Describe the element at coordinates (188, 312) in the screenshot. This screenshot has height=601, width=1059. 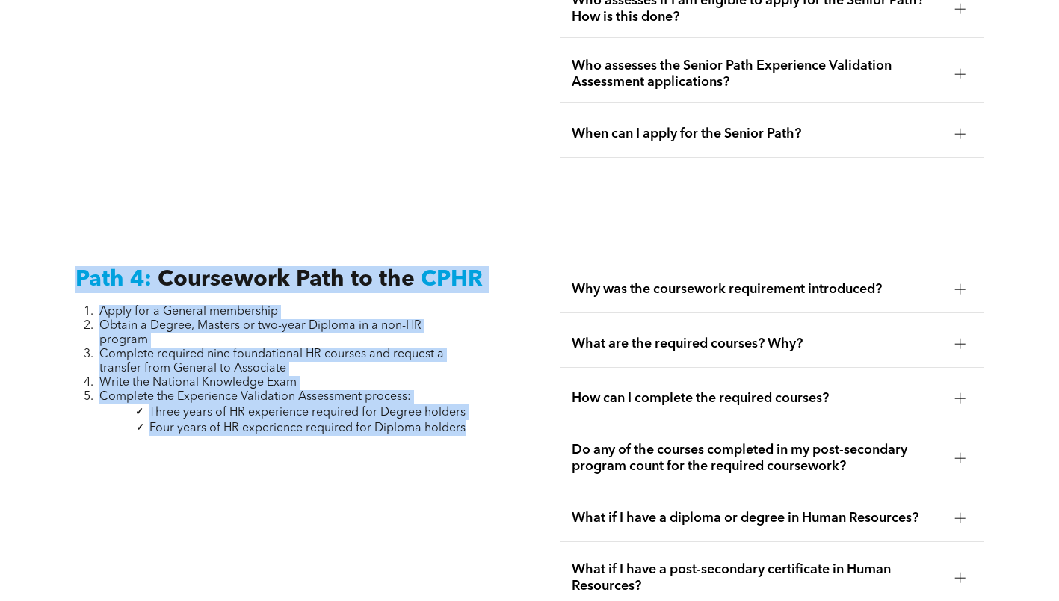
I see `span: Apply for a General membership` at that location.